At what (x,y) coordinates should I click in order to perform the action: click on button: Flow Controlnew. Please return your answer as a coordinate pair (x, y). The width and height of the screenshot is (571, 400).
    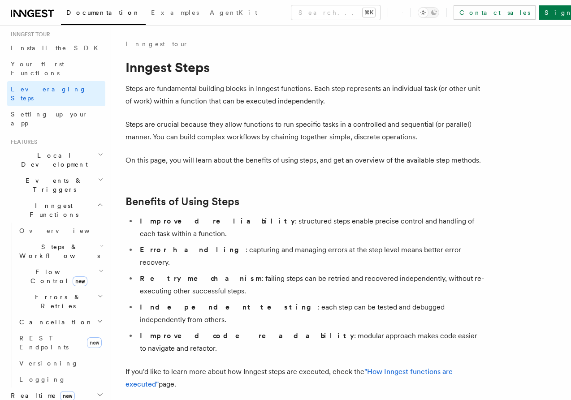
    Looking at the image, I should click on (61, 277).